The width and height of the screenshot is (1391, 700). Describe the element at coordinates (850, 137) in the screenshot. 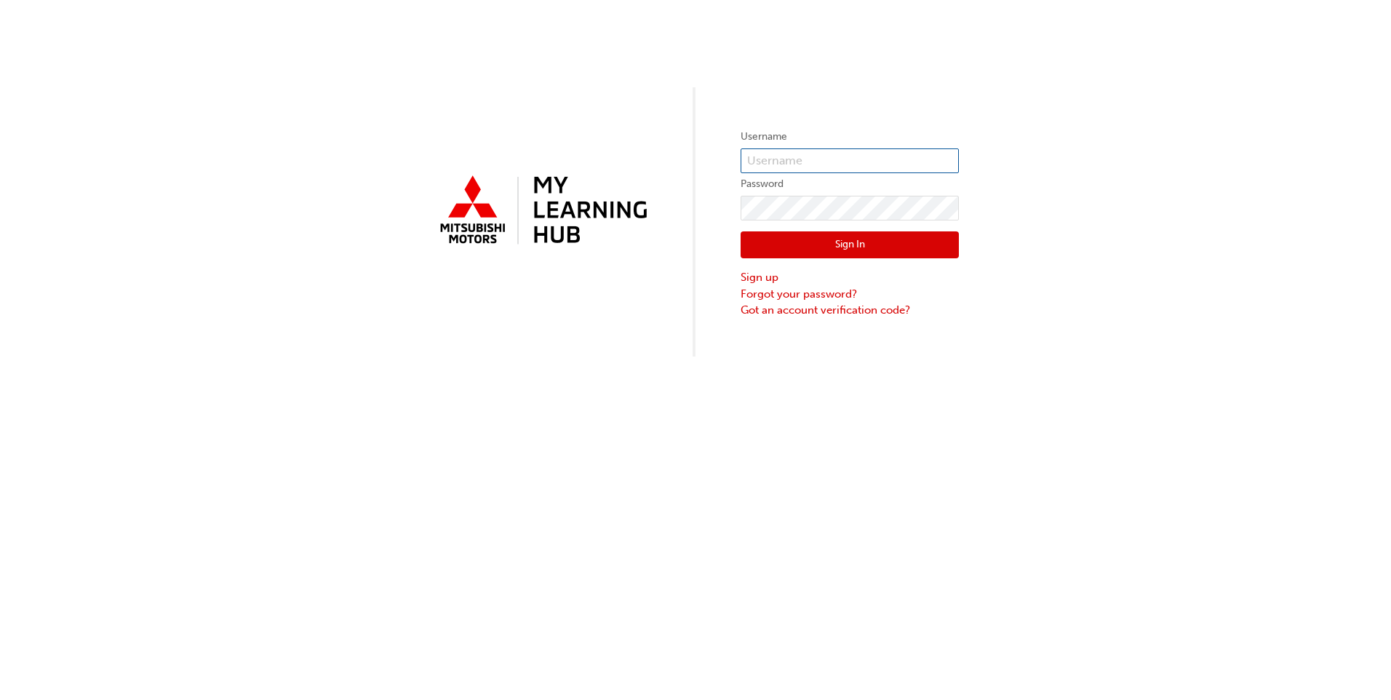

I see `label: Username` at that location.